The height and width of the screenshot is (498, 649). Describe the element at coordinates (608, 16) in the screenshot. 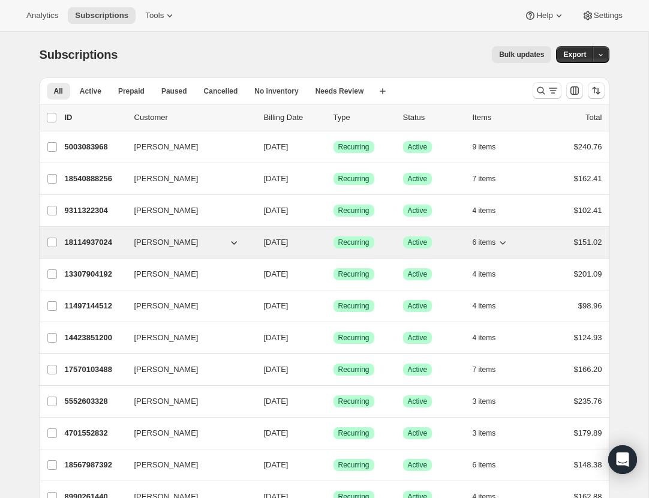

I see `span: Settings` at that location.